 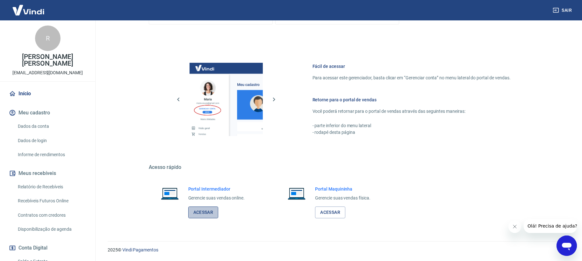 What do you see at coordinates (51, 155) in the screenshot?
I see `a: Informe de rendimentos` at bounding box center [51, 155].